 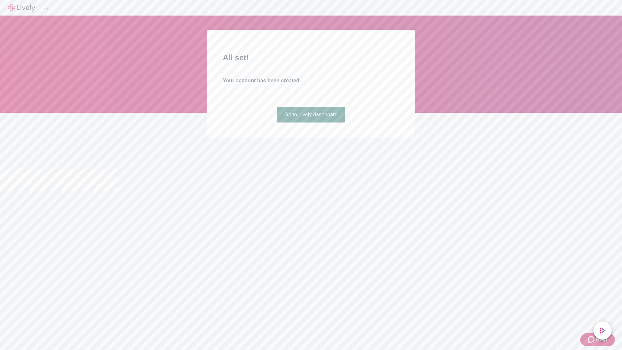 I want to click on button: Log out, so click(x=45, y=9).